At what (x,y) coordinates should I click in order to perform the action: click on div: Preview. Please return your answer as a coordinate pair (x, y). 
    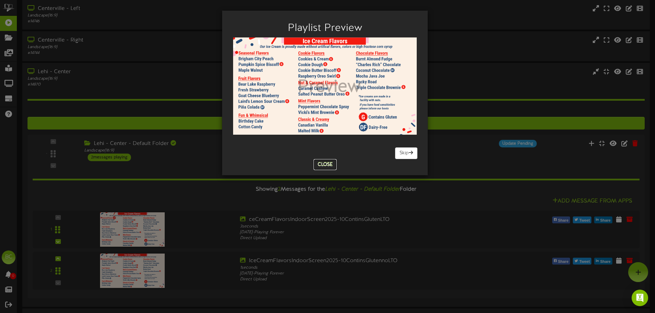
    Looking at the image, I should click on (329, 96).